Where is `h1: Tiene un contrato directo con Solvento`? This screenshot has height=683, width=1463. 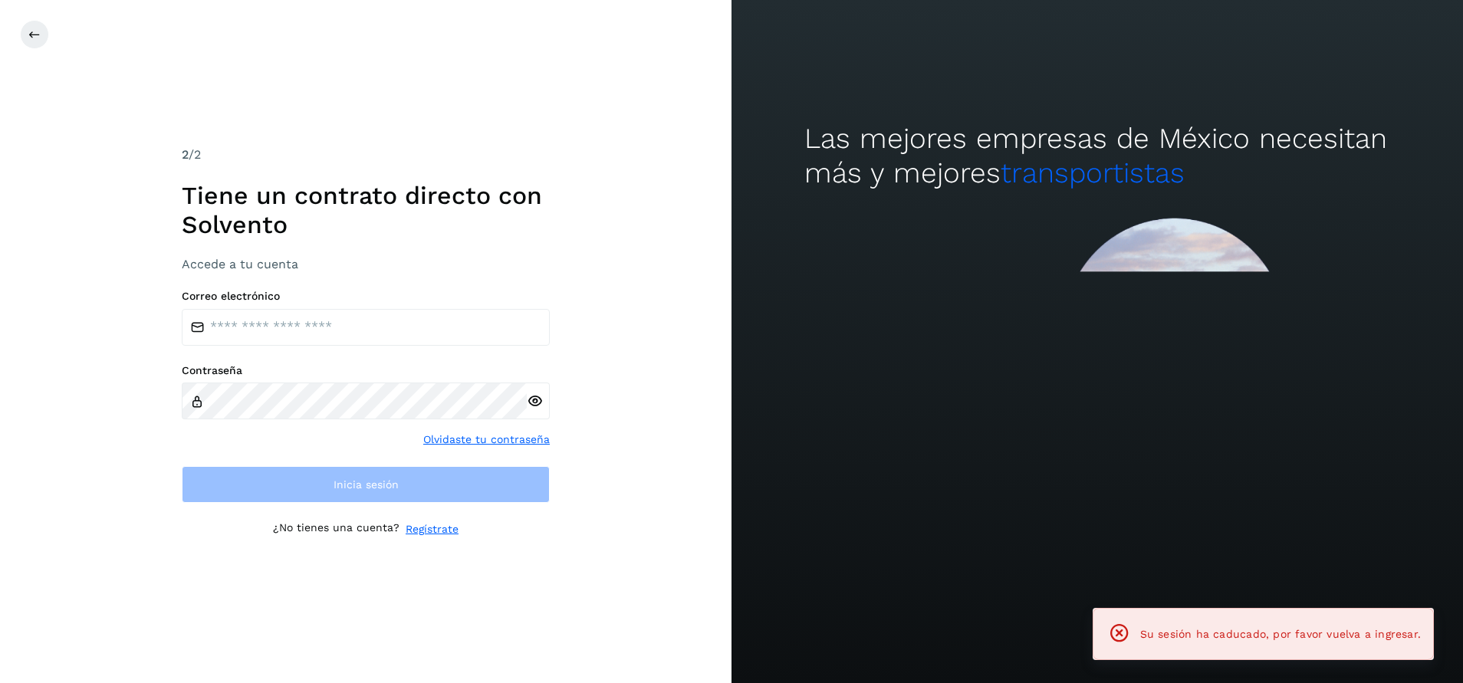
h1: Tiene un contrato directo con Solvento is located at coordinates (366, 210).